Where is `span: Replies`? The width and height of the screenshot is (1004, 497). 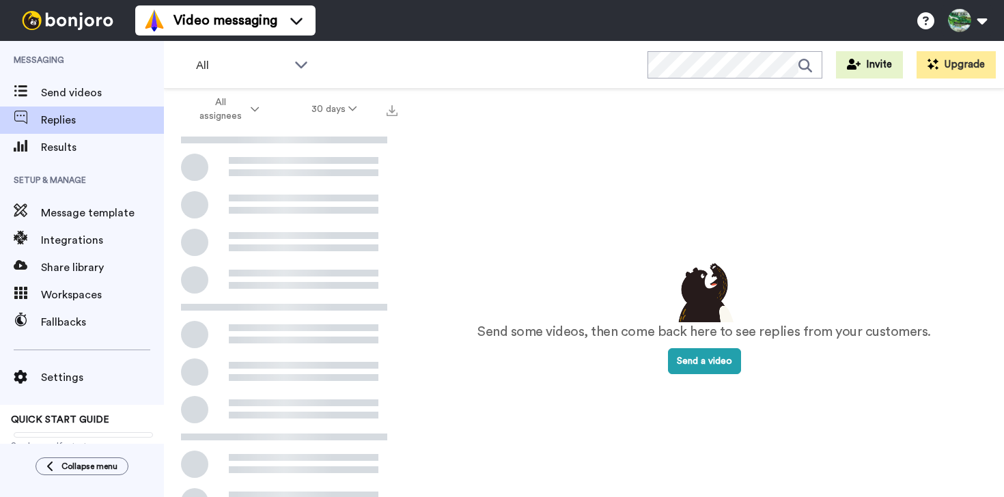
span: Replies is located at coordinates (102, 120).